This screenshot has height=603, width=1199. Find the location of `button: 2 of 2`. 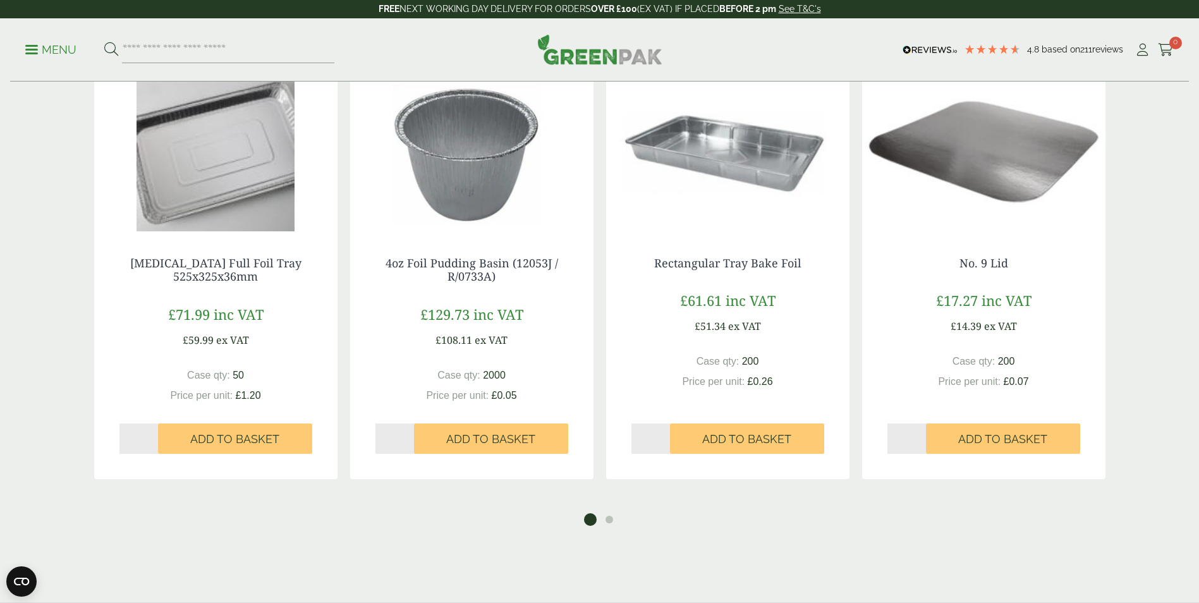

button: 2 of 2 is located at coordinates (609, 519).